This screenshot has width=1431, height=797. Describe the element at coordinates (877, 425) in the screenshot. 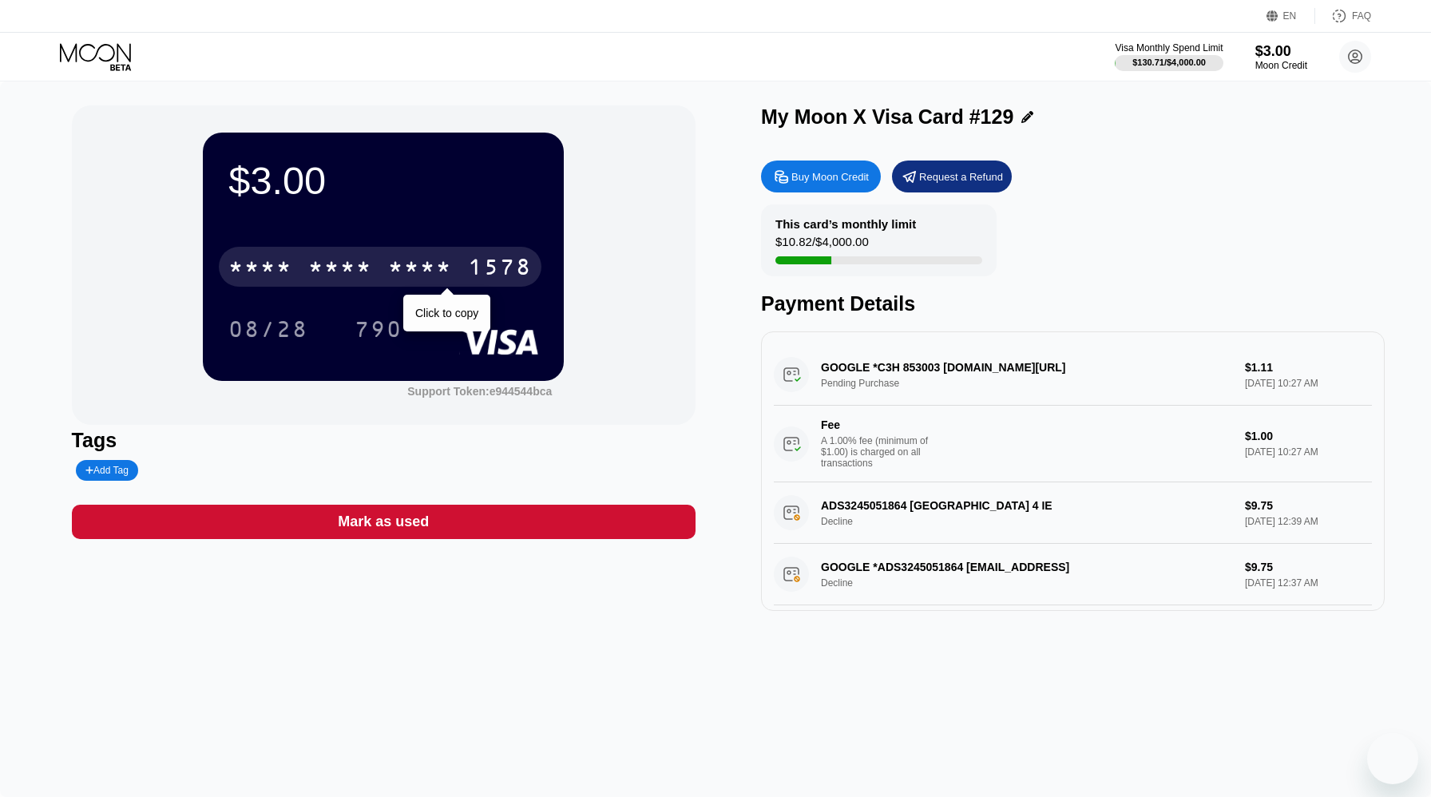

I see `div: Fee` at that location.